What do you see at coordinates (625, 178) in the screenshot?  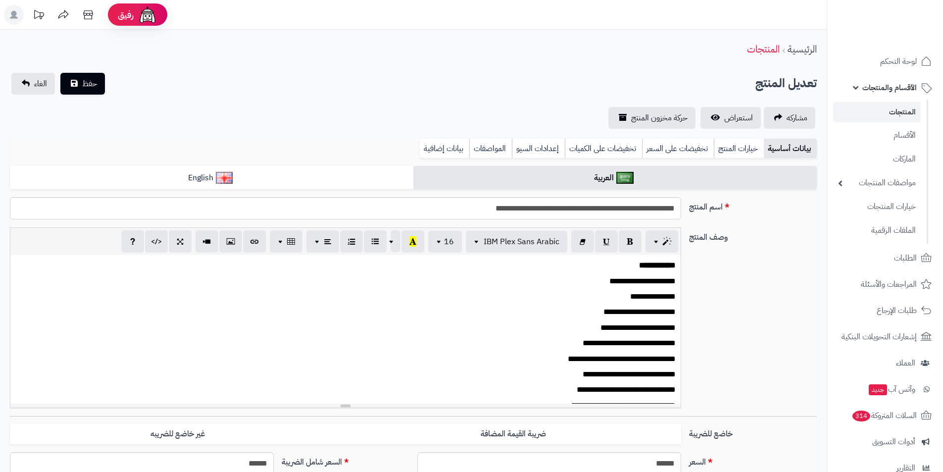 I see `img: العربية` at bounding box center [625, 178].